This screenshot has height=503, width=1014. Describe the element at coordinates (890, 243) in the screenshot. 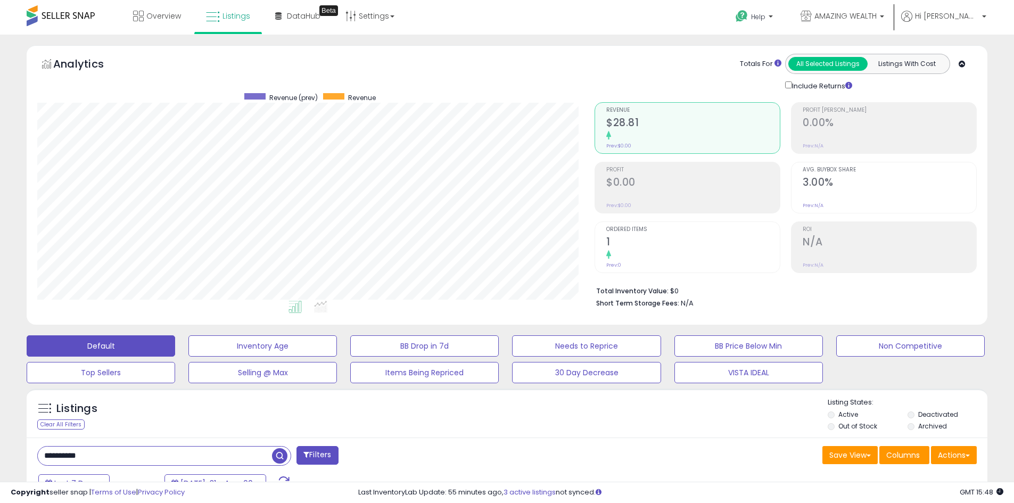

I see `h2: N/A` at that location.